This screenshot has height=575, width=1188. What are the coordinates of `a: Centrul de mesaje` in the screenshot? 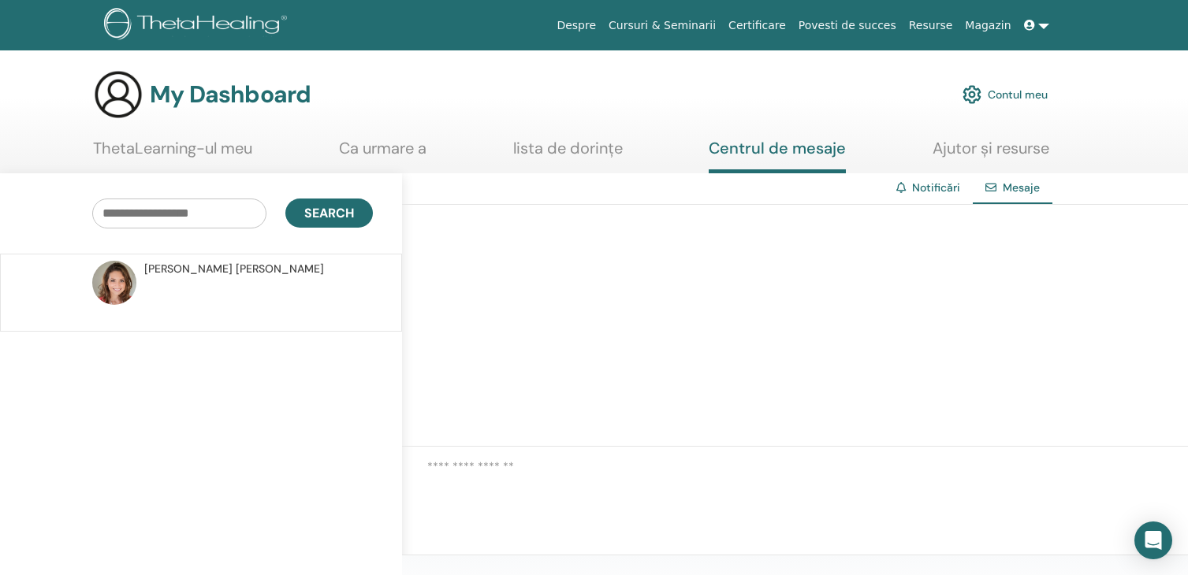 It's located at (777, 156).